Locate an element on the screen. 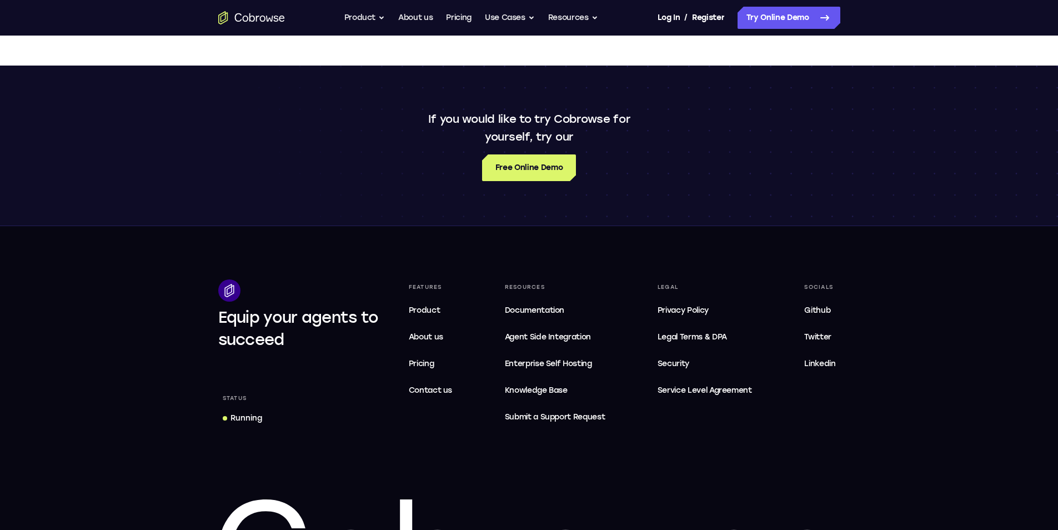  a: Go to the home page is located at coordinates (251, 18).